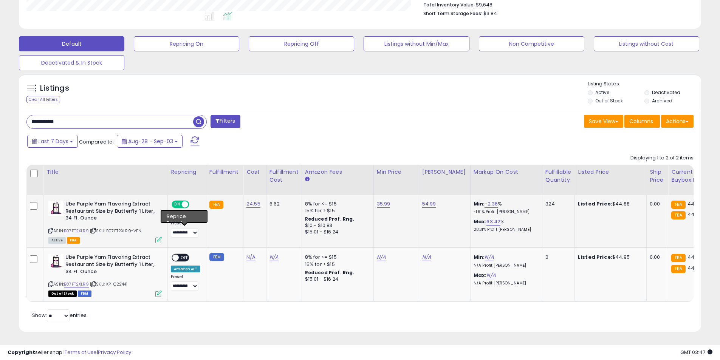  I want to click on small: Amazon Fees., so click(307, 180).